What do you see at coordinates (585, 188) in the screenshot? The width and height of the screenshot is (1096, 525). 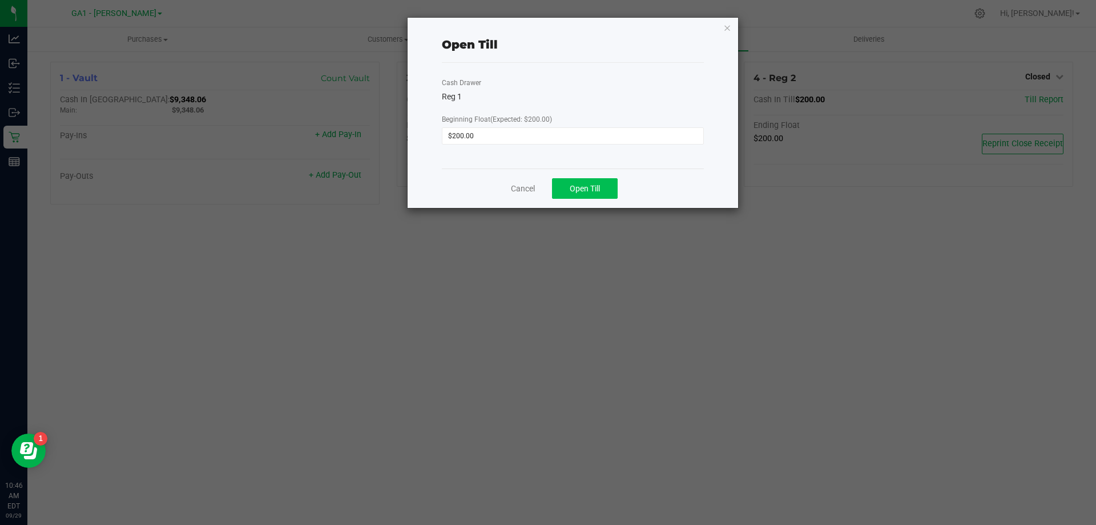 I see `span: Open Till` at bounding box center [585, 188].